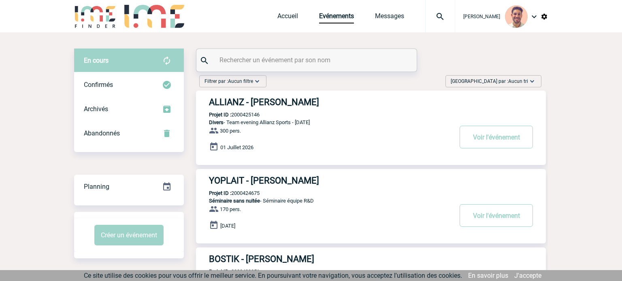  I want to click on a: Evénements, so click(336, 18).